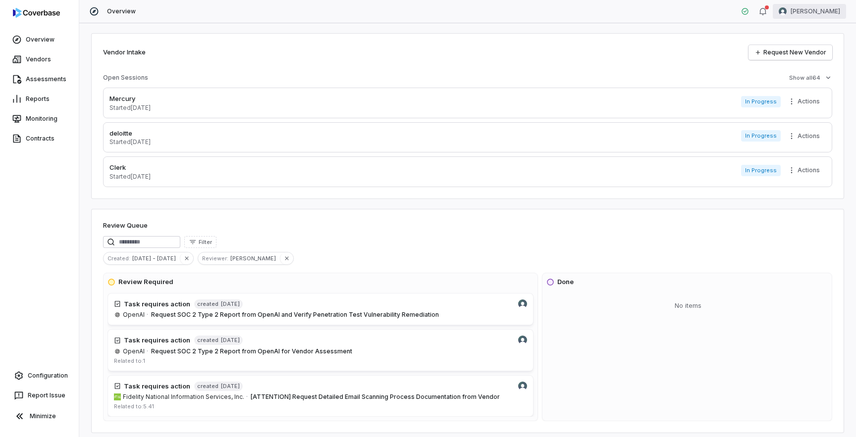 The width and height of the screenshot is (856, 437). Describe the element at coordinates (39, 396) in the screenshot. I see `button: Report Issue` at that location.